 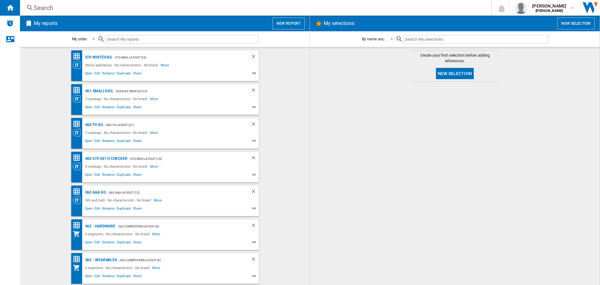 What do you see at coordinates (98, 91) in the screenshot?
I see `div: 061 Smalls KG` at bounding box center [98, 91].